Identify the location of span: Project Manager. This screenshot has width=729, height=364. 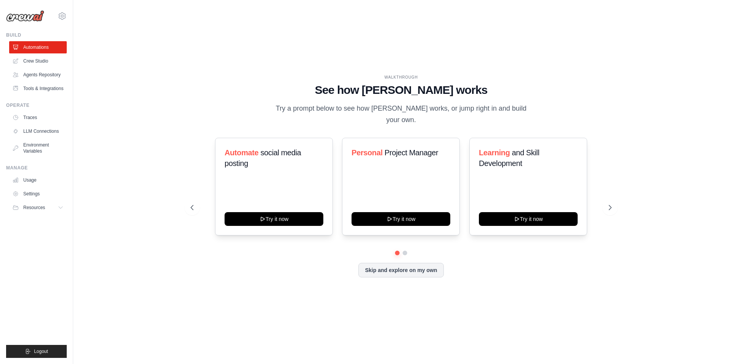
(411, 152).